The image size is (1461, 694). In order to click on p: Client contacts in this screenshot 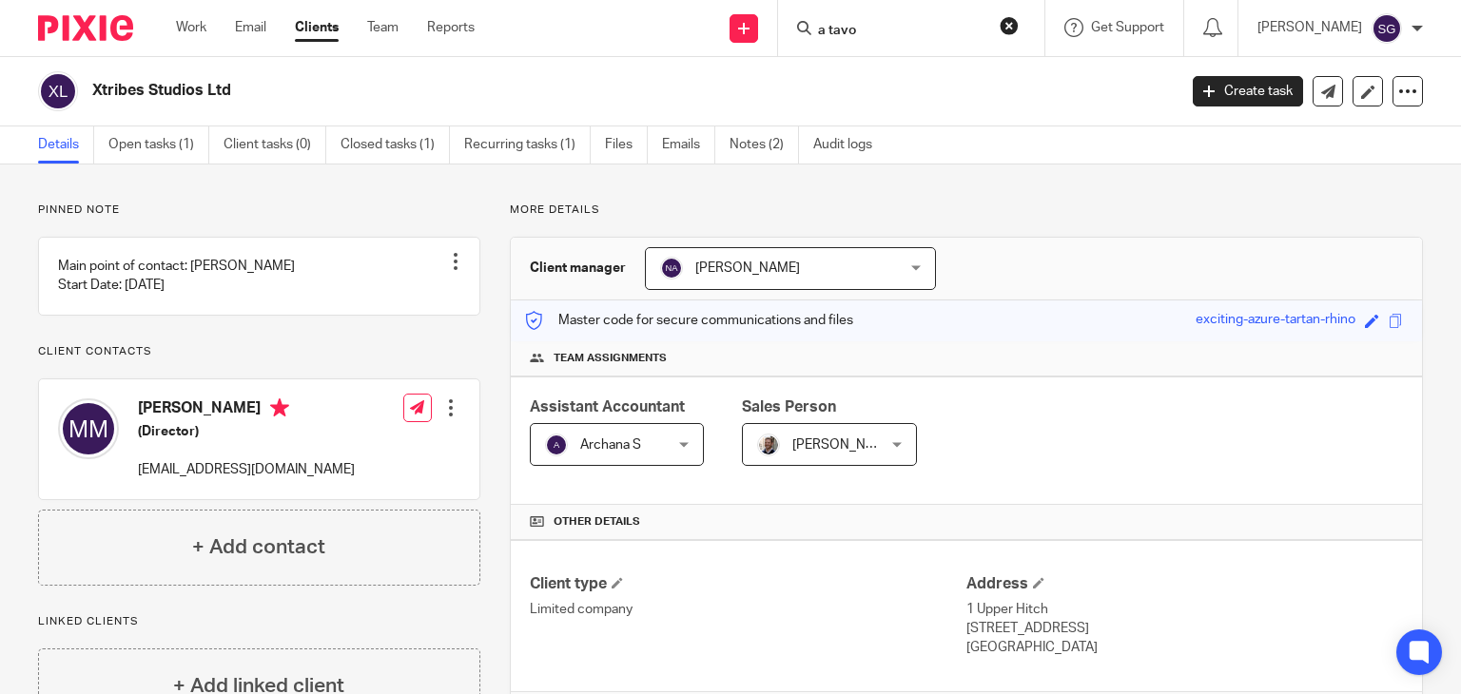, I will do `click(259, 352)`.